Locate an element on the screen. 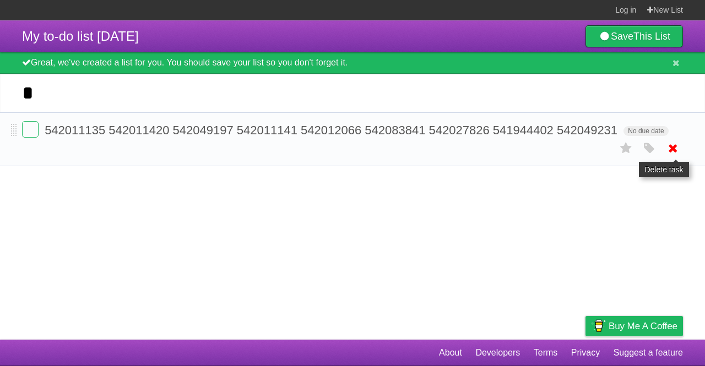 Image resolution: width=705 pixels, height=366 pixels. b: This List is located at coordinates (651, 36).